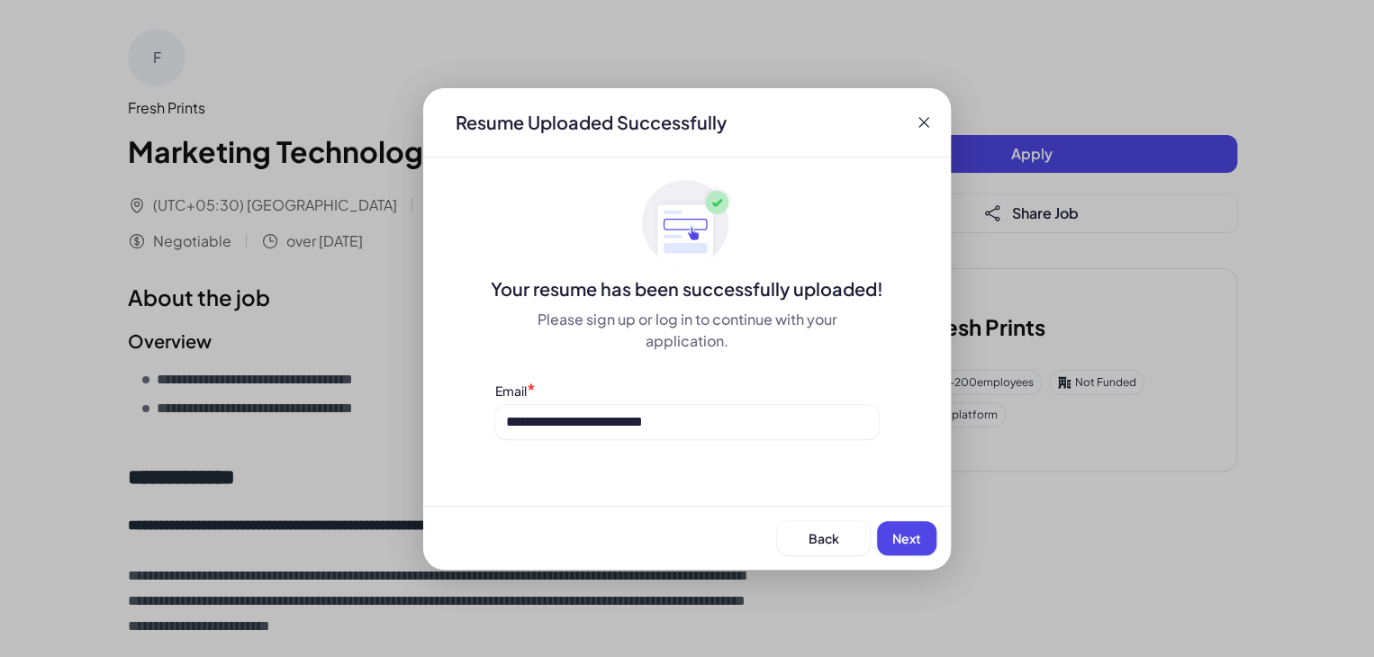 The width and height of the screenshot is (1374, 657). What do you see at coordinates (591, 122) in the screenshot?
I see `div: Resume Uploaded Successfully` at bounding box center [591, 122].